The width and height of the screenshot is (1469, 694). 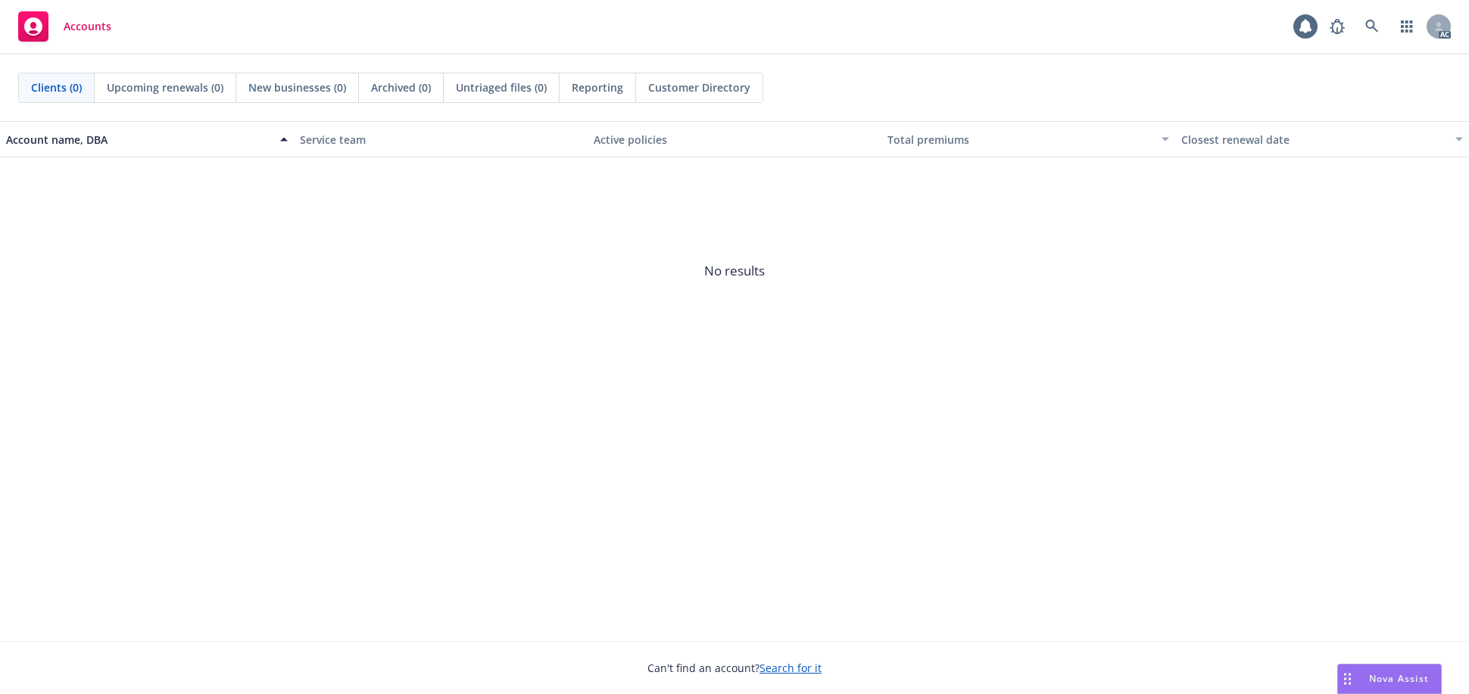 What do you see at coordinates (699, 87) in the screenshot?
I see `span: Customer Directory` at bounding box center [699, 87].